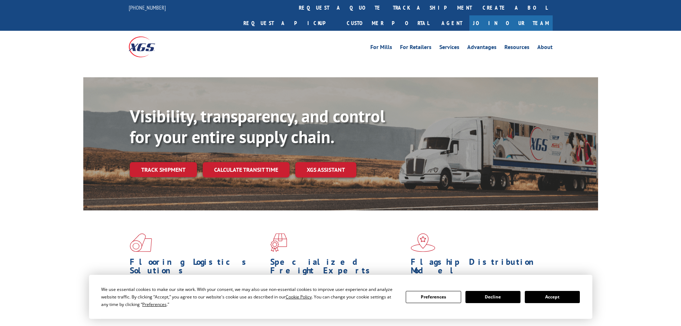 The height and width of the screenshot is (326, 681). Describe the element at coordinates (511, 23) in the screenshot. I see `a: Join Our Team` at that location.